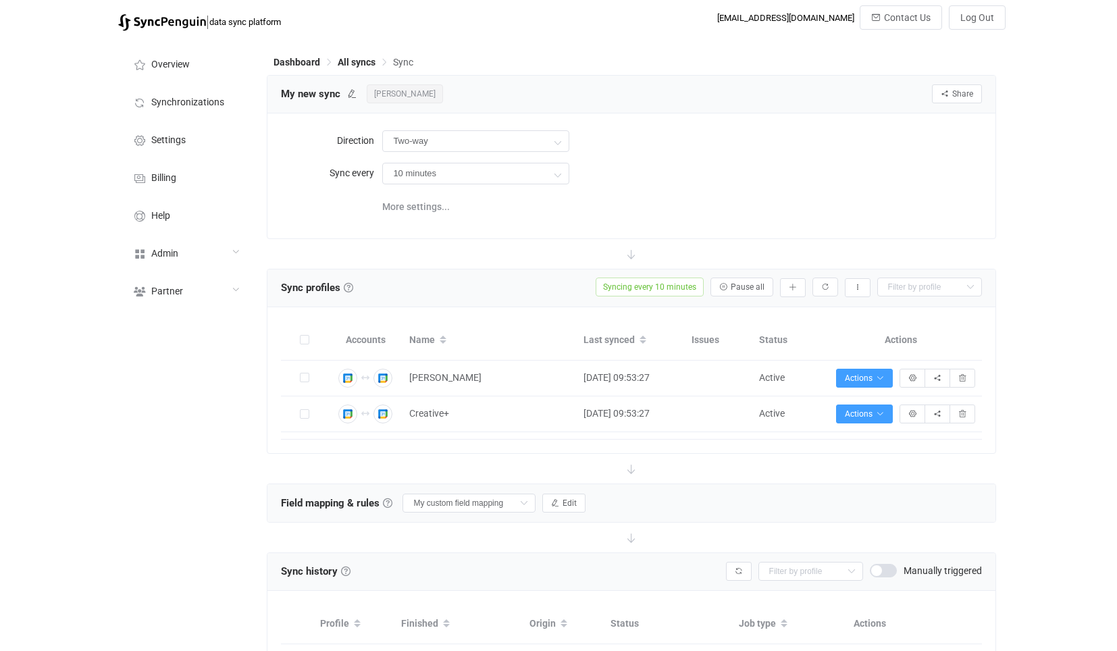  What do you see at coordinates (186, 177) in the screenshot?
I see `a: Billing` at bounding box center [186, 177].